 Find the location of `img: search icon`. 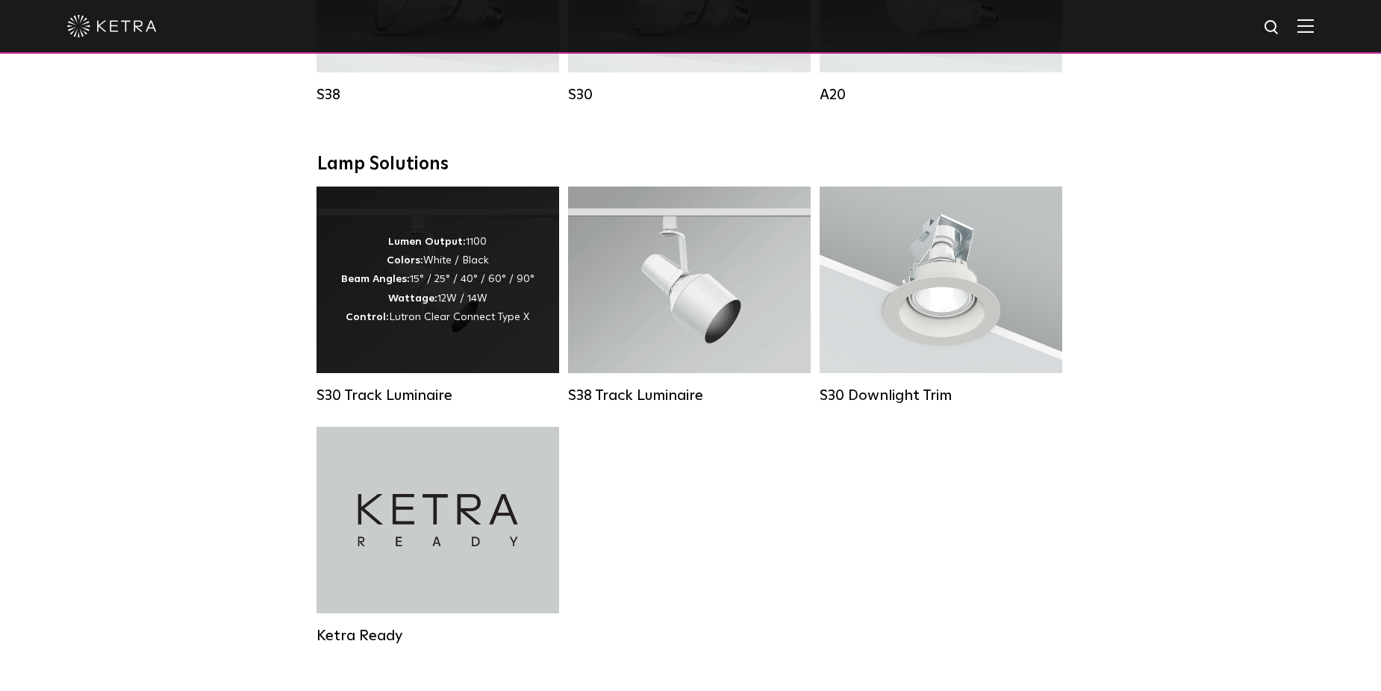

img: search icon is located at coordinates (1272, 28).